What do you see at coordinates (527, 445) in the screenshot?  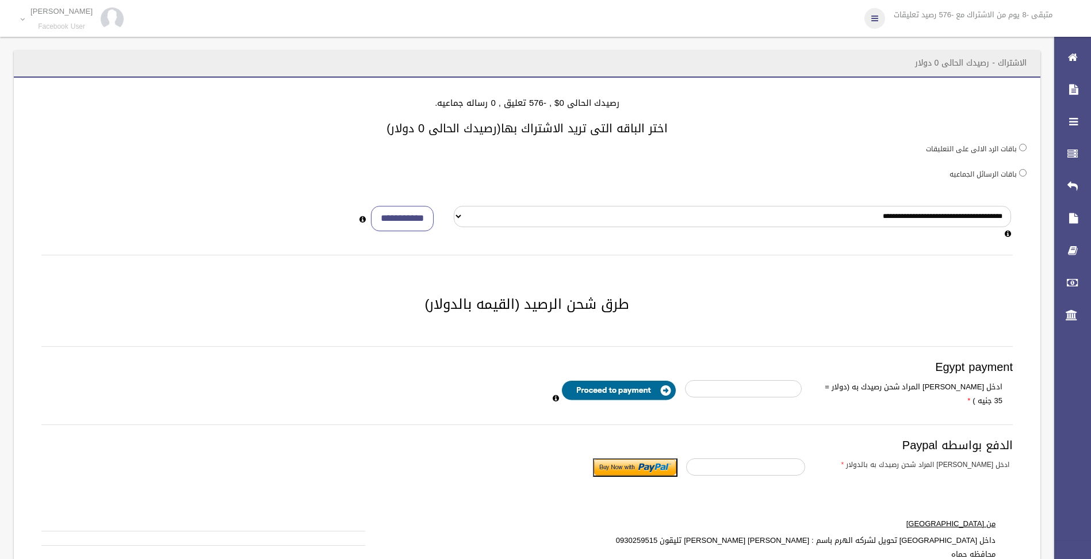 I see `h3: الدفع بواسطه Paypal` at bounding box center [527, 445].